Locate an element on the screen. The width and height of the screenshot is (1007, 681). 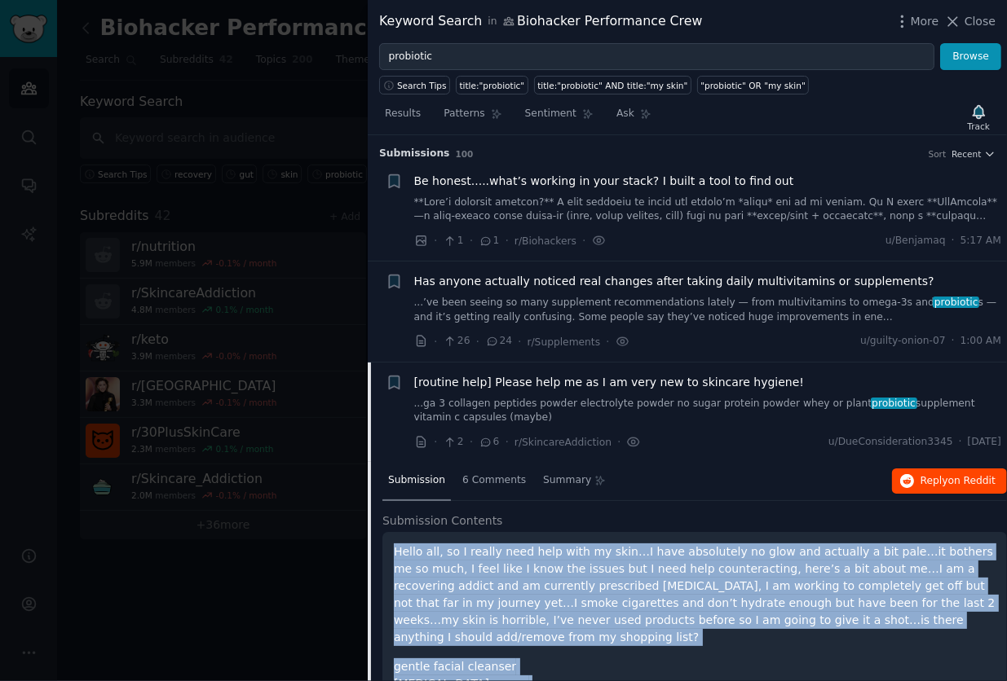
a: ...’ve been seeing so many supplement recommendations lately — from multivitamins to omega-3s and... is located at coordinates (708, 310).